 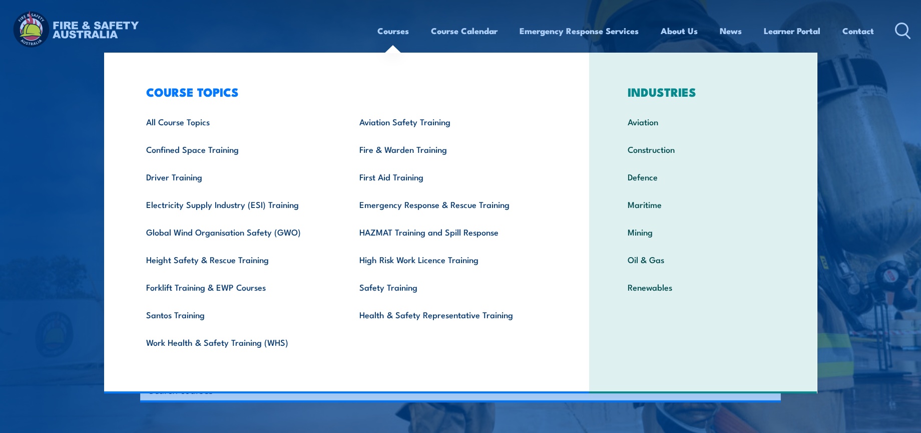 I want to click on a: Course Calendar, so click(x=464, y=31).